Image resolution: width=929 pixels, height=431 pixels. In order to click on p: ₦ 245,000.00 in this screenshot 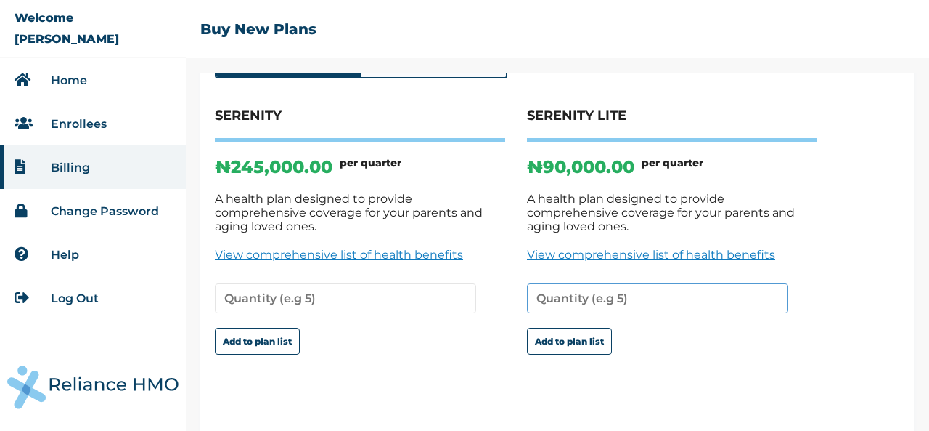, I will do `click(274, 166)`.